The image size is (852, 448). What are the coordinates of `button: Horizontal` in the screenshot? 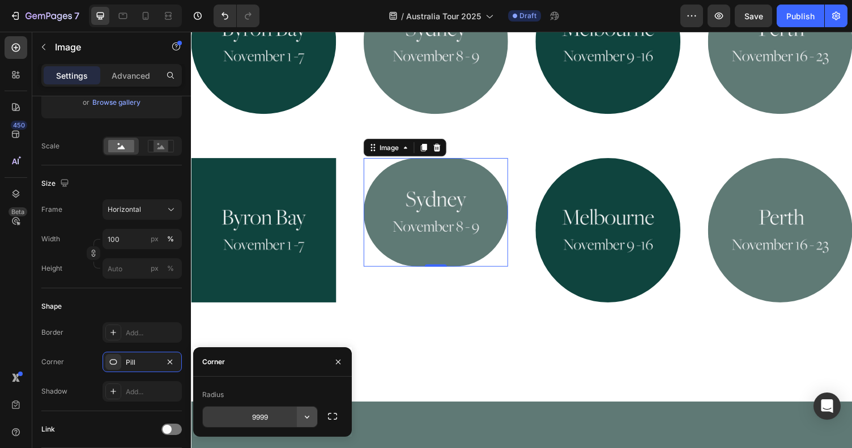 It's located at (142, 210).